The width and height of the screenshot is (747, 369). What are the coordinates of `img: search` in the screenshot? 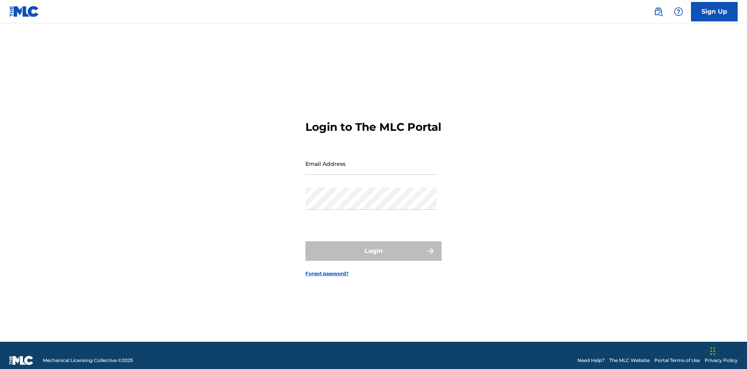 It's located at (658, 12).